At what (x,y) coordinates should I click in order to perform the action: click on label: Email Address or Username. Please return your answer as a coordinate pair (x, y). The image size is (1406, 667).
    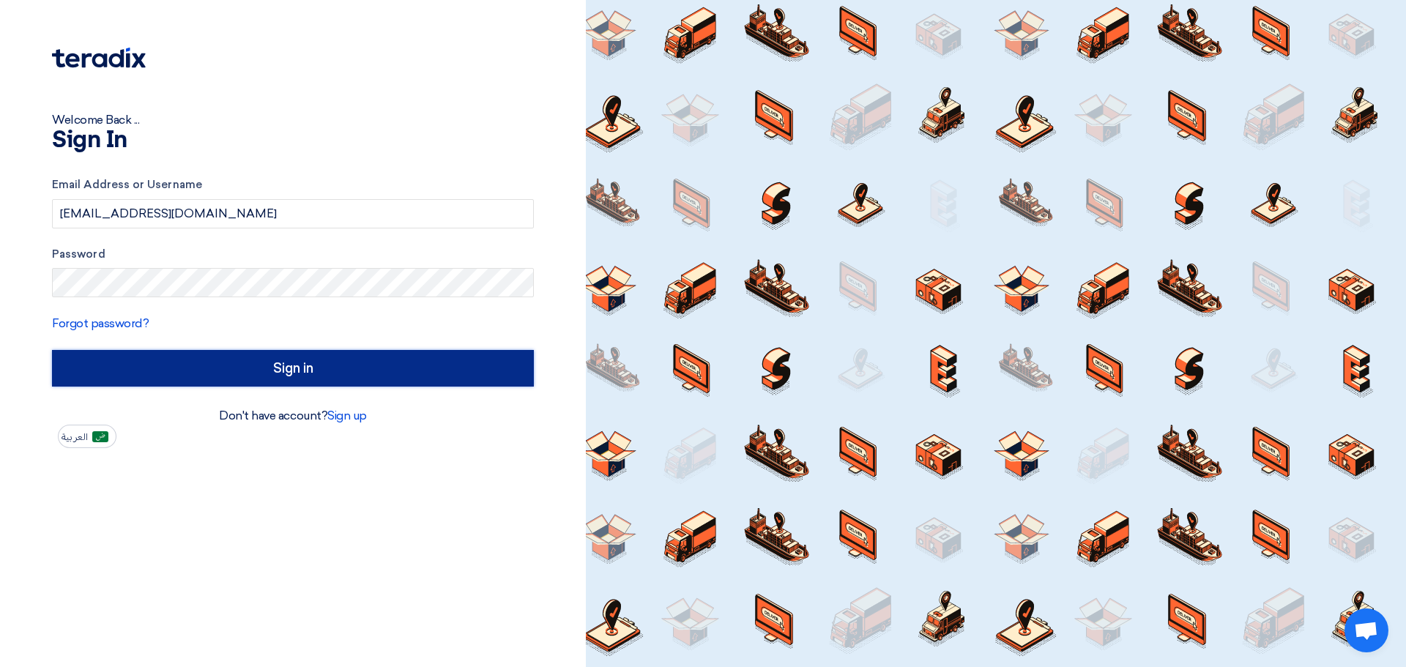
    Looking at the image, I should click on (293, 185).